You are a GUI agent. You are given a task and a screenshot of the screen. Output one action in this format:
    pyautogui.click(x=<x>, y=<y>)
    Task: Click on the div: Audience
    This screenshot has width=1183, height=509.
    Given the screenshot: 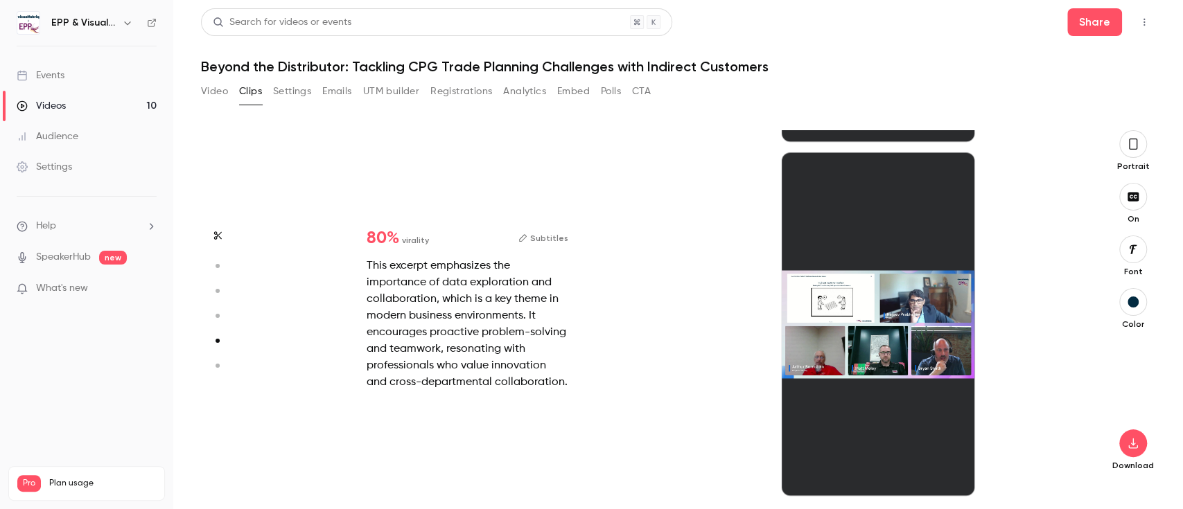 What is the action you would take?
    pyautogui.click(x=47, y=136)
    